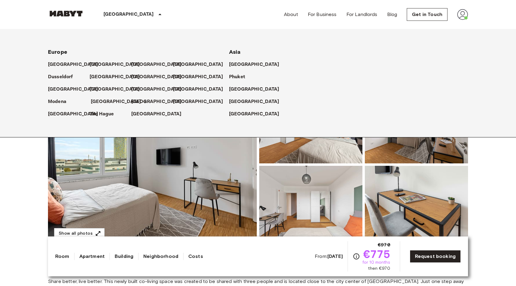 The height and width of the screenshot is (286, 516). Describe the element at coordinates (362, 14) in the screenshot. I see `a: For Landlords` at that location.